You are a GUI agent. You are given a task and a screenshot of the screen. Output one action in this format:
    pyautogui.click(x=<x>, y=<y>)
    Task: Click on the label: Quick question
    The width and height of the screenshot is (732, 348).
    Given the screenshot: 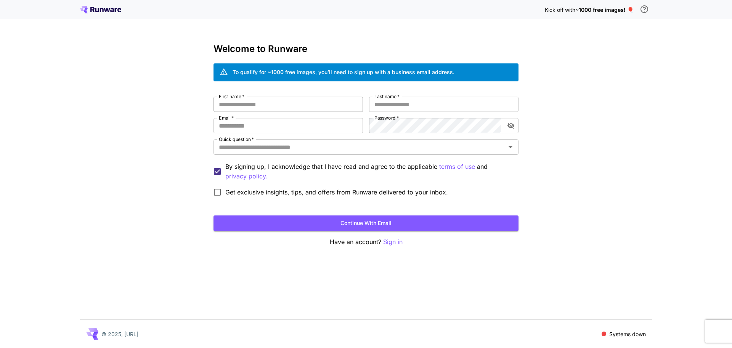 What is the action you would take?
    pyautogui.click(x=237, y=139)
    